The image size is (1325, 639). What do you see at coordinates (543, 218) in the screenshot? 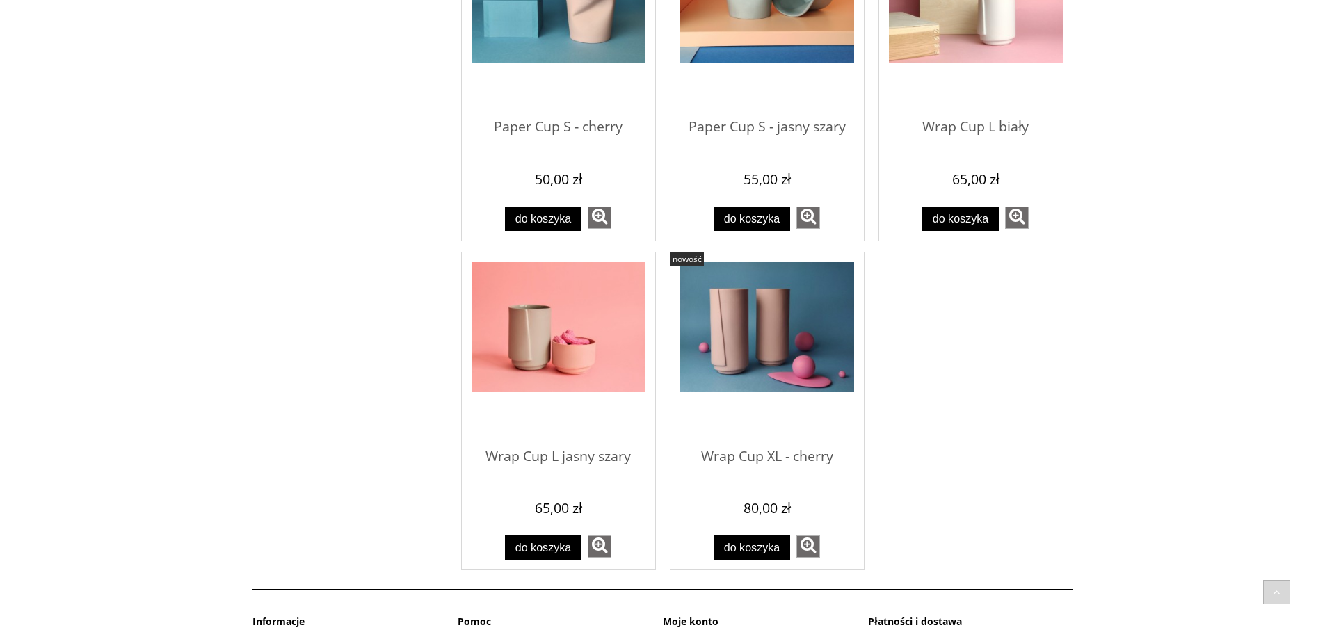
I see `button: Do koszyka Paper Cup S - cherry` at bounding box center [543, 218].